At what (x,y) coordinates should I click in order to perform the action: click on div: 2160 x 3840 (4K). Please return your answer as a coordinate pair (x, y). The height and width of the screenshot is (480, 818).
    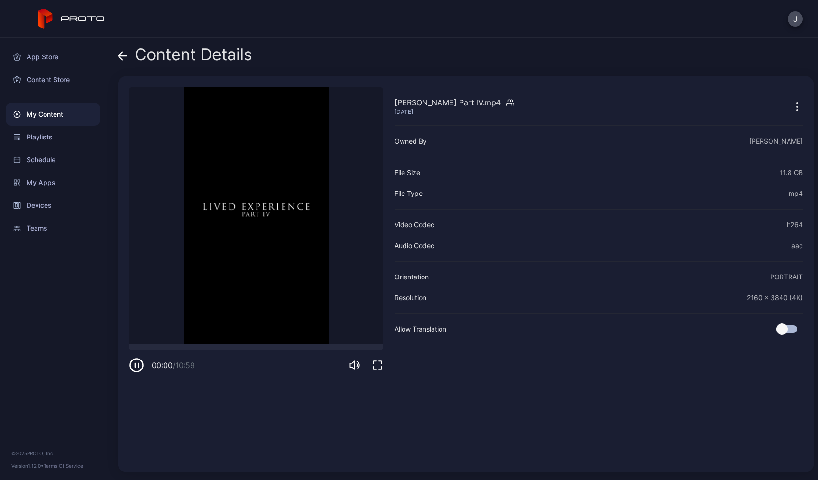
    Looking at the image, I should click on (775, 298).